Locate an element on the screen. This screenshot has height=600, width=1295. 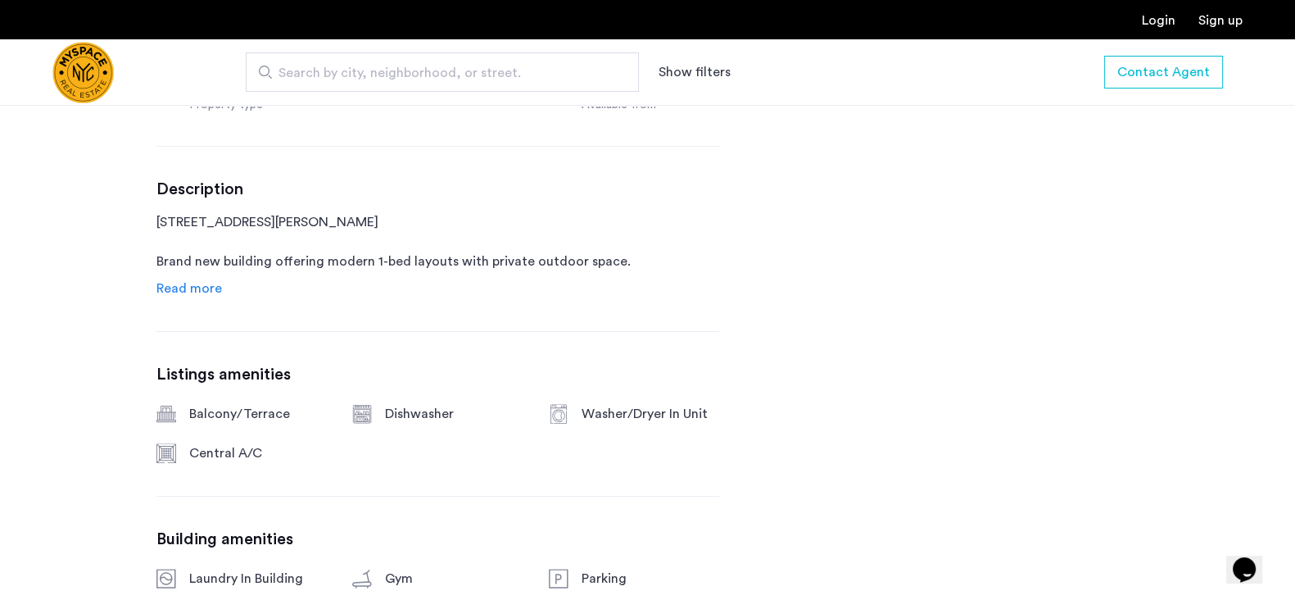
h3: Building amenities is located at coordinates (437, 539).